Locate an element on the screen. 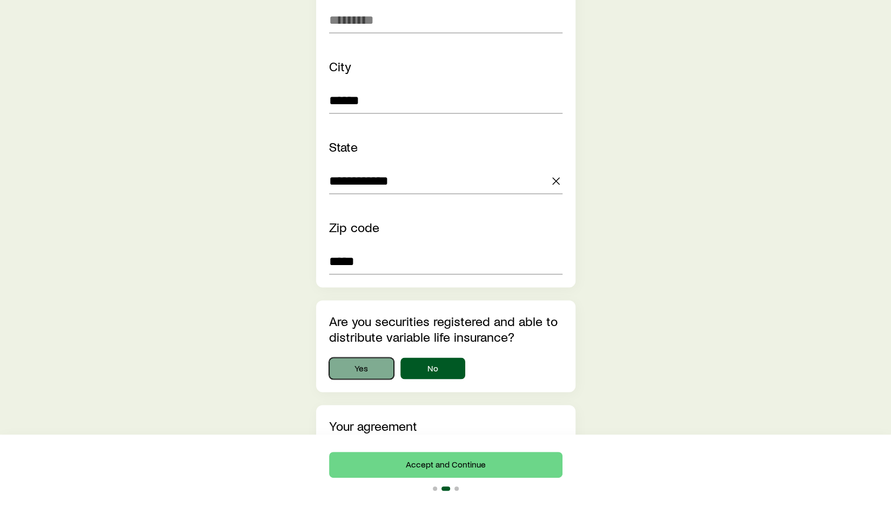  label: Are you securities registered and able to distribute variable life insurance? is located at coordinates (443, 329).